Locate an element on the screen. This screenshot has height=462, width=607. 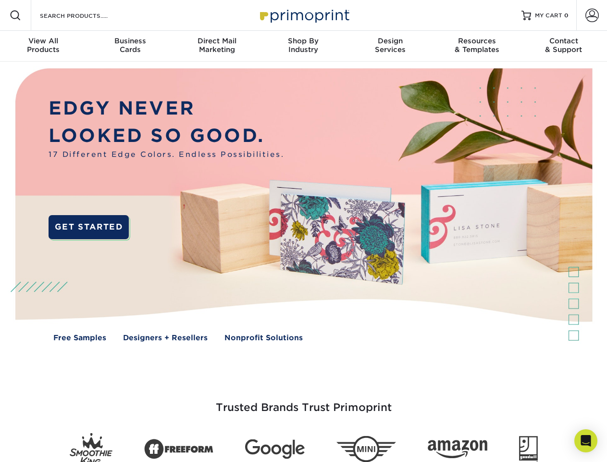
span: Shop By is located at coordinates (303, 41).